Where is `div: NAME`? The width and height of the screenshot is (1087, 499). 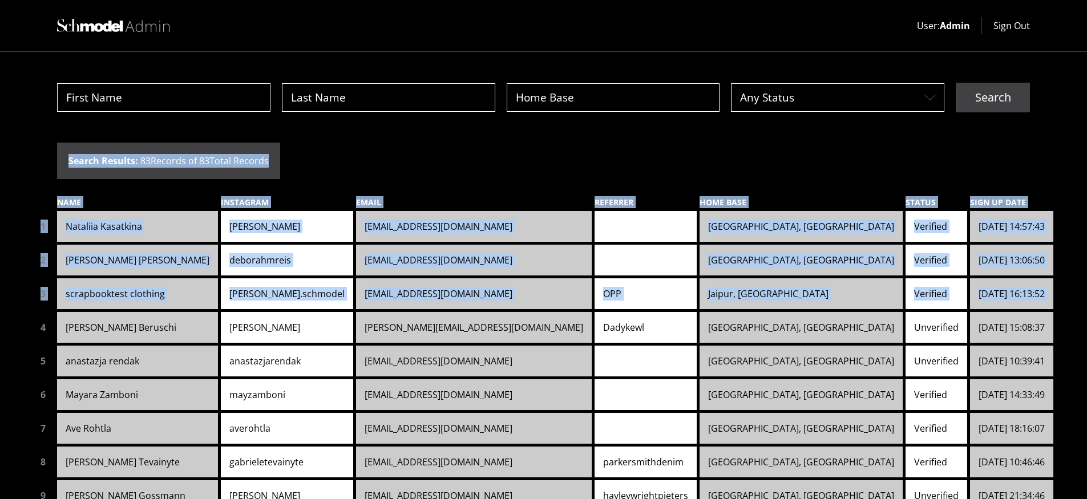 div: NAME is located at coordinates (137, 202).